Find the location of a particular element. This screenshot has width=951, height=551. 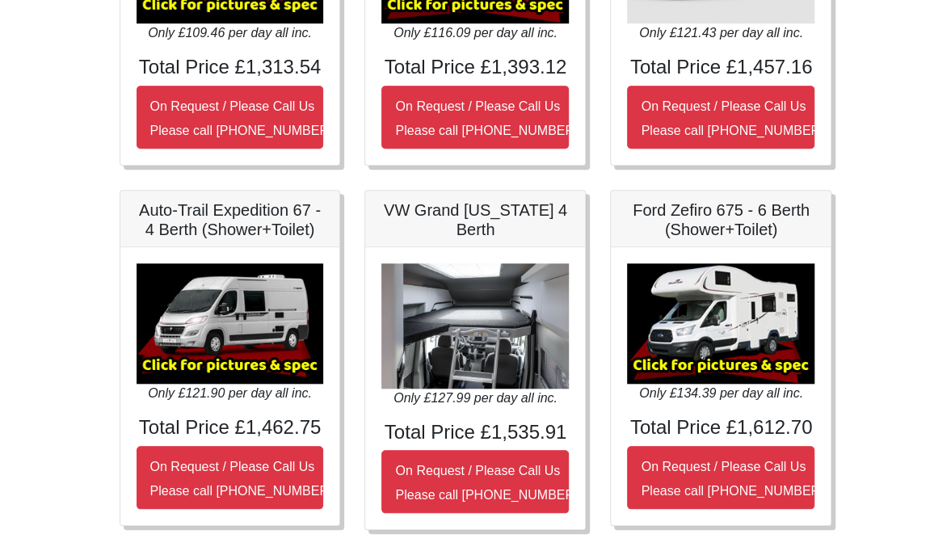

h4: Total Price £1,457.16 is located at coordinates (720, 67).